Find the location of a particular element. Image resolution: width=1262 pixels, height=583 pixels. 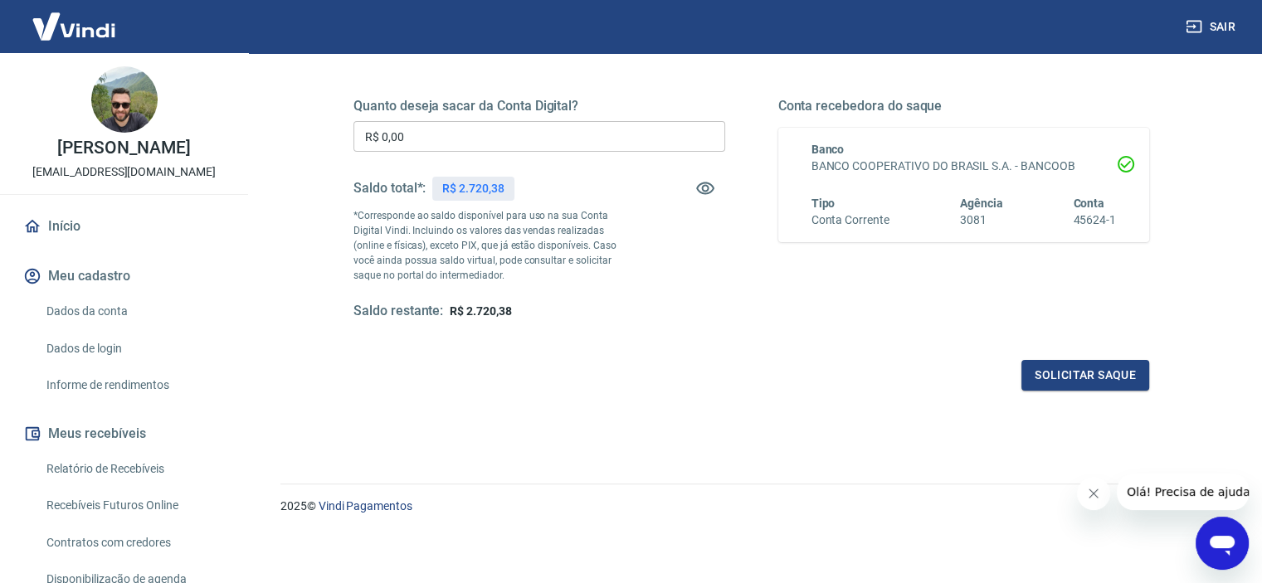

h5: Saldo total*: is located at coordinates (389, 188).